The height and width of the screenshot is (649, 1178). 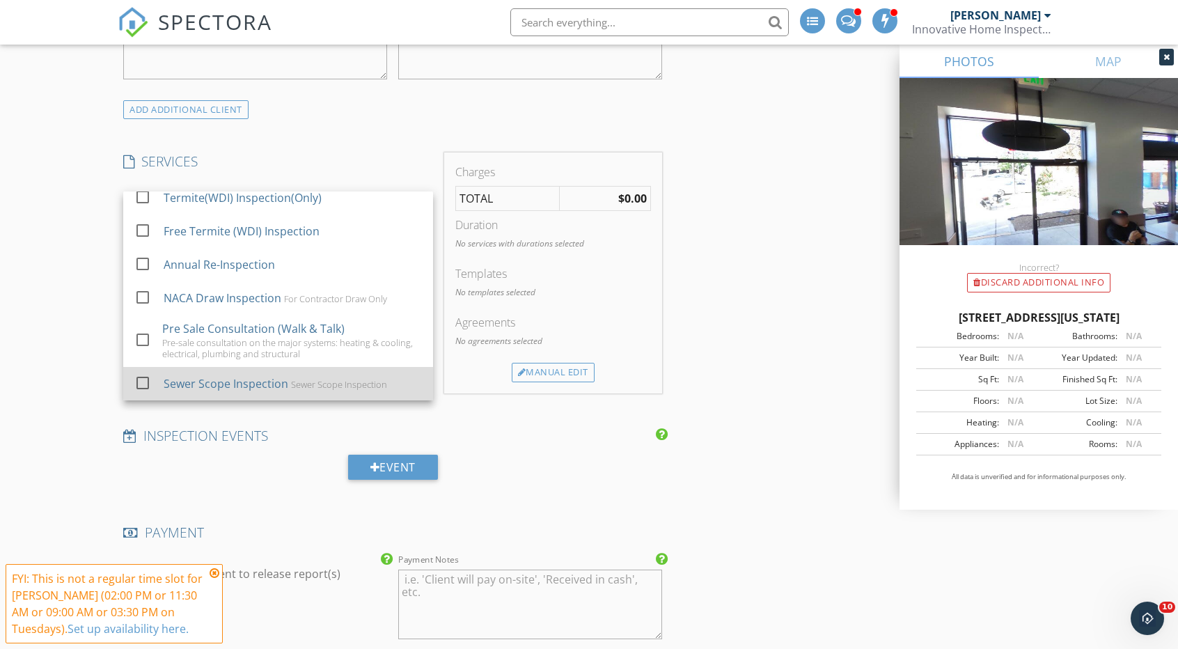 What do you see at coordinates (553, 372) in the screenshot?
I see `div: Manual Edit` at bounding box center [553, 372].